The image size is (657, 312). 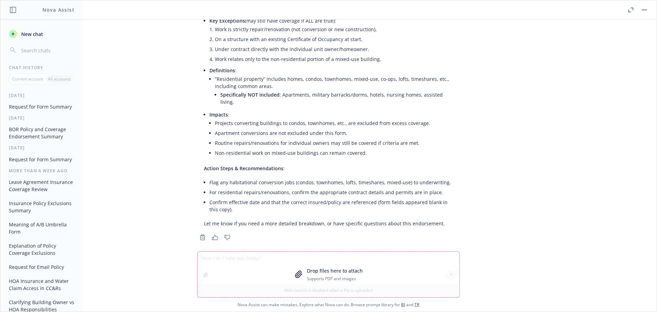 I want to click on span: Impacts, so click(x=219, y=114).